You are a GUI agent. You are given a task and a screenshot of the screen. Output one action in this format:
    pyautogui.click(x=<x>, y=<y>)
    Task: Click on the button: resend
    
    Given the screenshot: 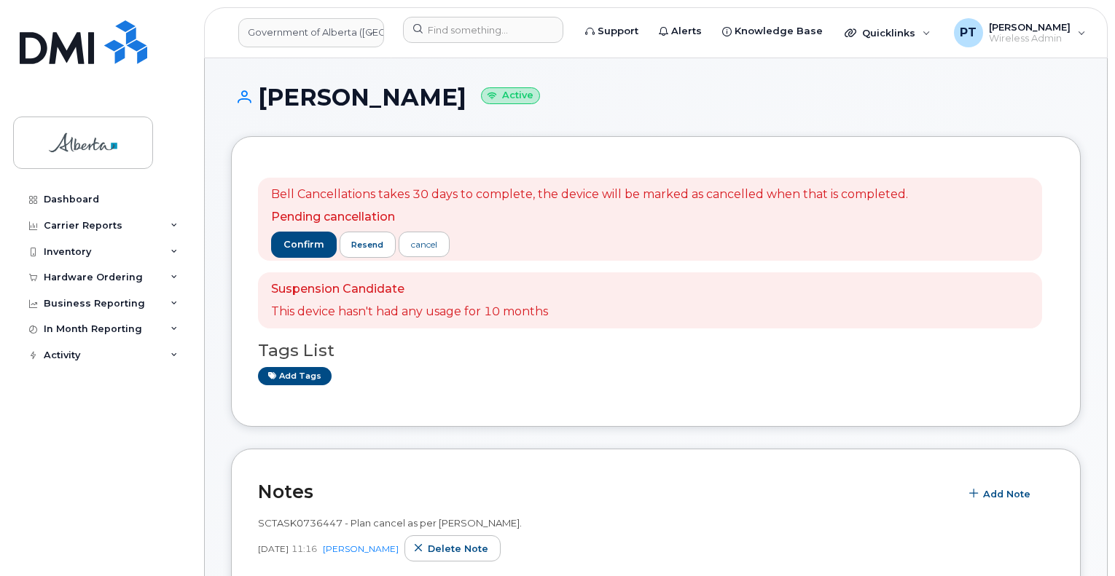 What is the action you would take?
    pyautogui.click(x=368, y=245)
    